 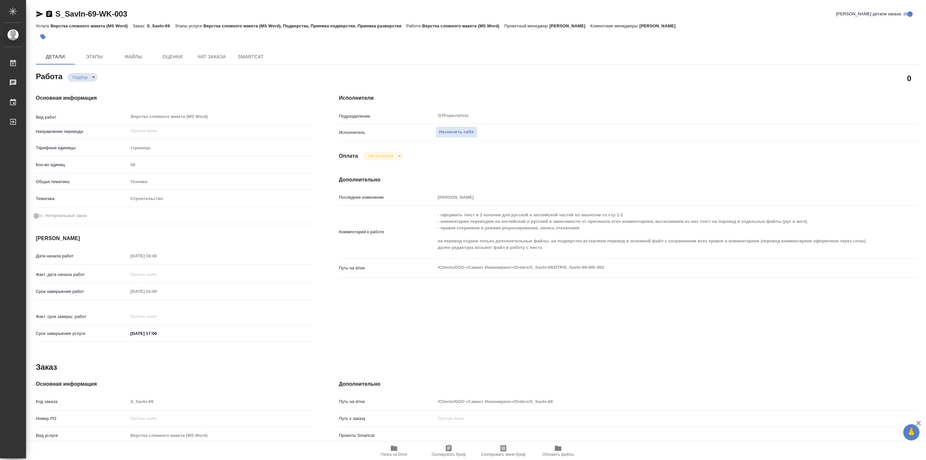 What do you see at coordinates (387, 232) in the screenshot?
I see `p: Комментарий к работе` at bounding box center [387, 232].